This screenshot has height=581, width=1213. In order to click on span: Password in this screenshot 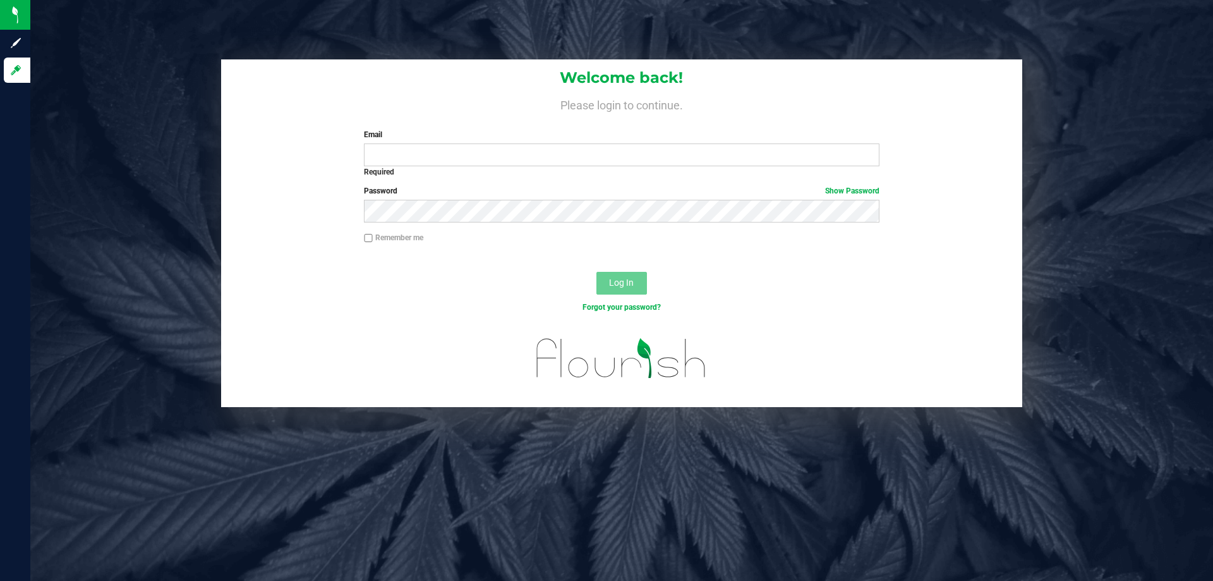, I will do `click(380, 191)`.